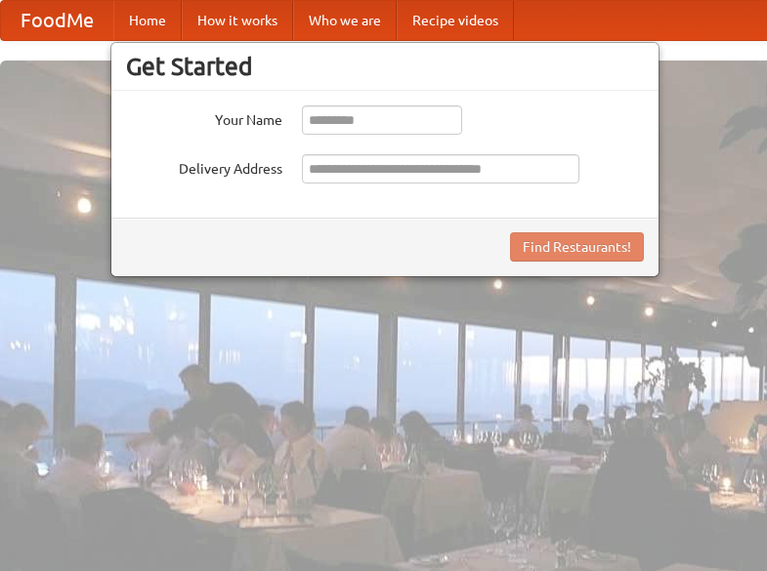 This screenshot has width=767, height=571. Describe the element at coordinates (57, 21) in the screenshot. I see `a: FoodMe` at that location.